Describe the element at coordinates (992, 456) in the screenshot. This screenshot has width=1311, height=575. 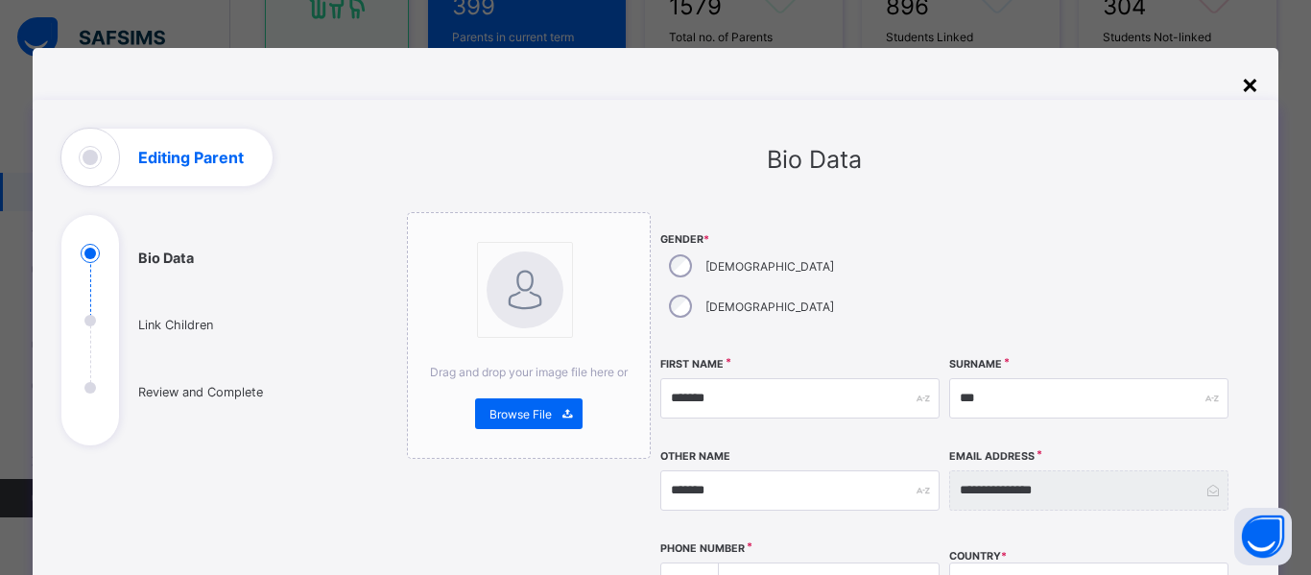
I see `label: Email Address` at that location.